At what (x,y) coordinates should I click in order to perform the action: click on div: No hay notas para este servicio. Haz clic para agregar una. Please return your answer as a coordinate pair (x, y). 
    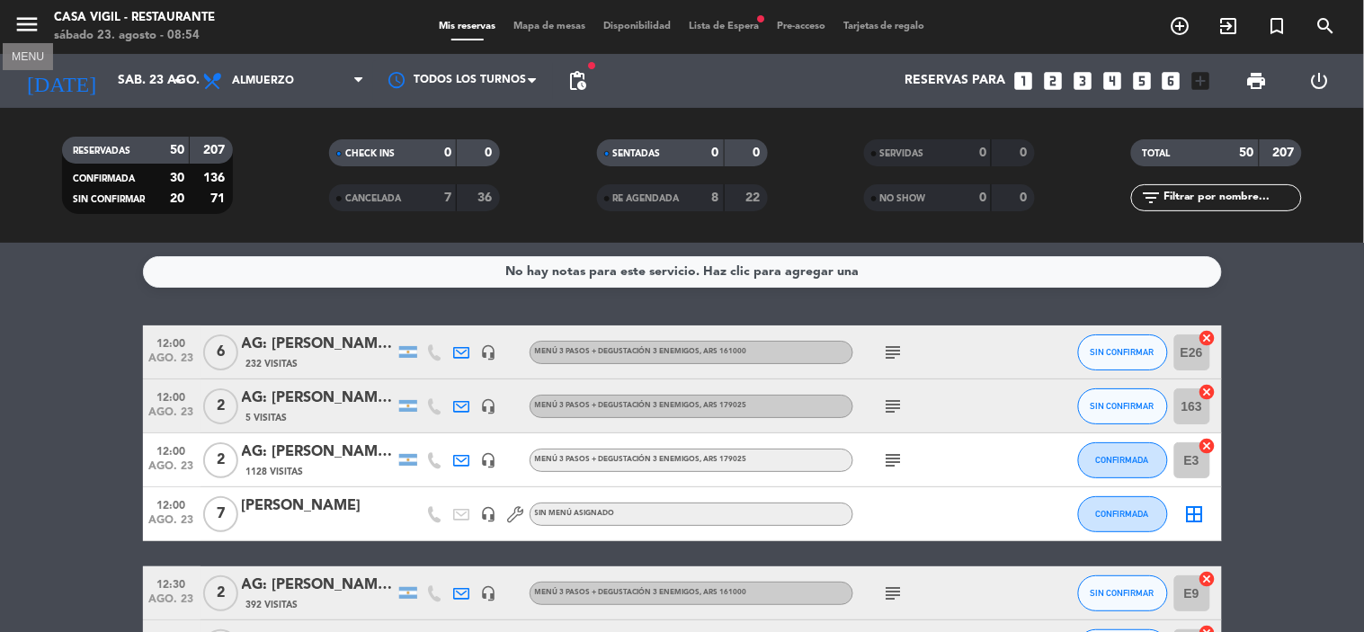
    Looking at the image, I should click on (682, 272).